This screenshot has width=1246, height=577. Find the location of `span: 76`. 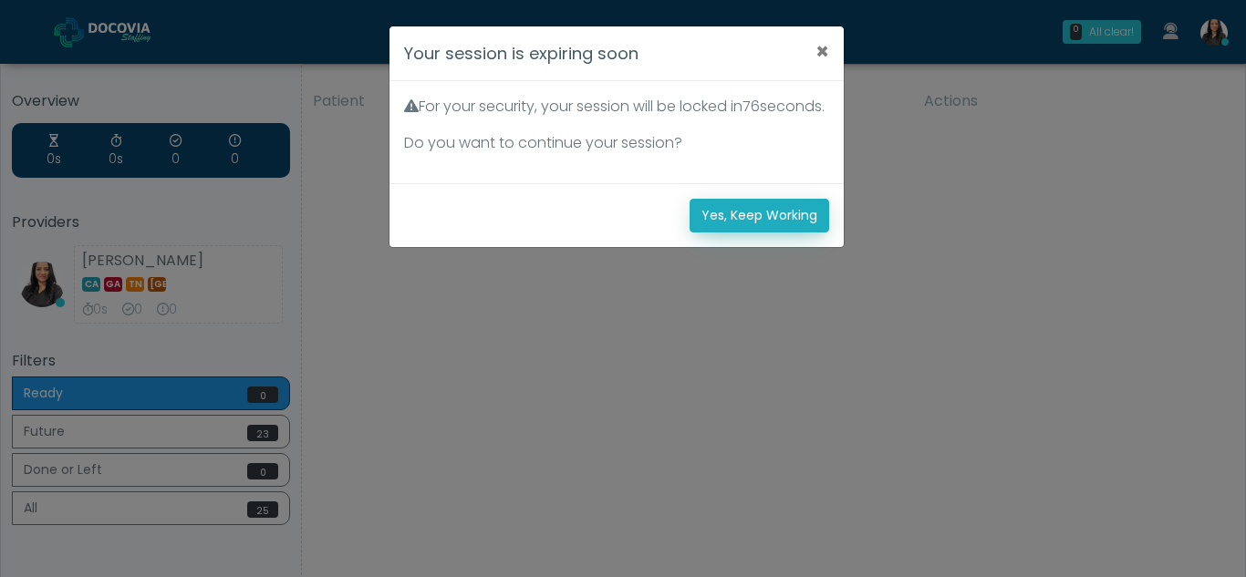

span: 76 is located at coordinates (751, 106).